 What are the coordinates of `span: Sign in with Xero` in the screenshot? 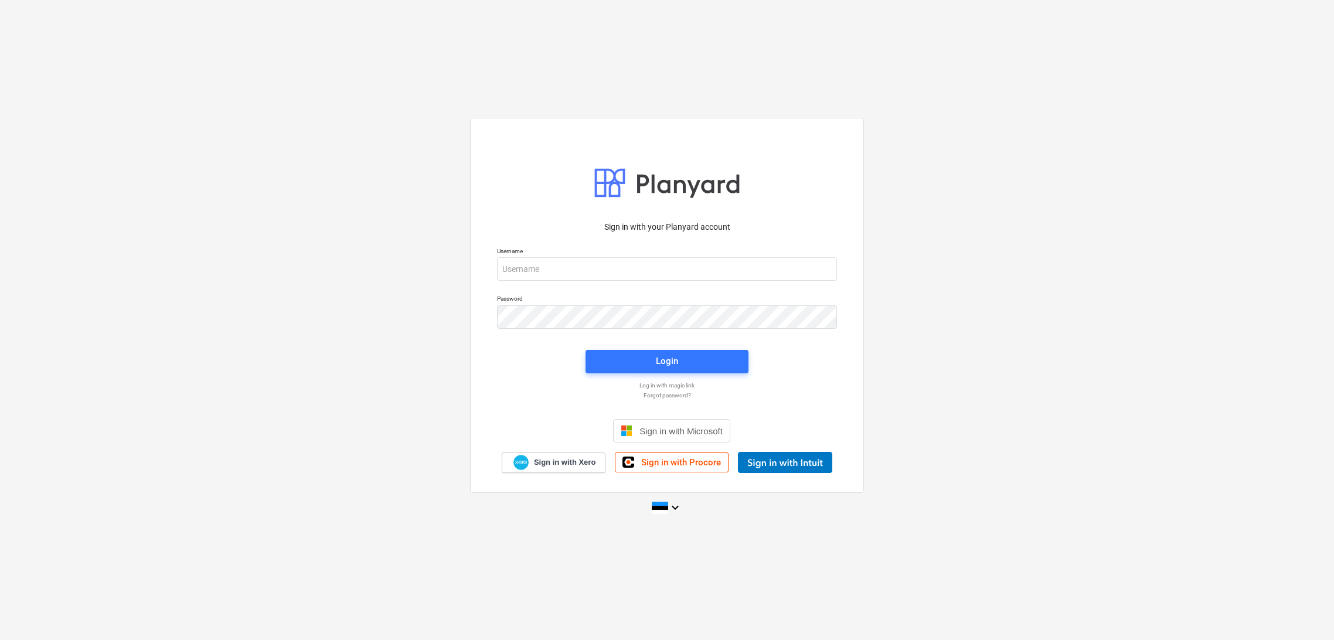 It's located at (564, 462).